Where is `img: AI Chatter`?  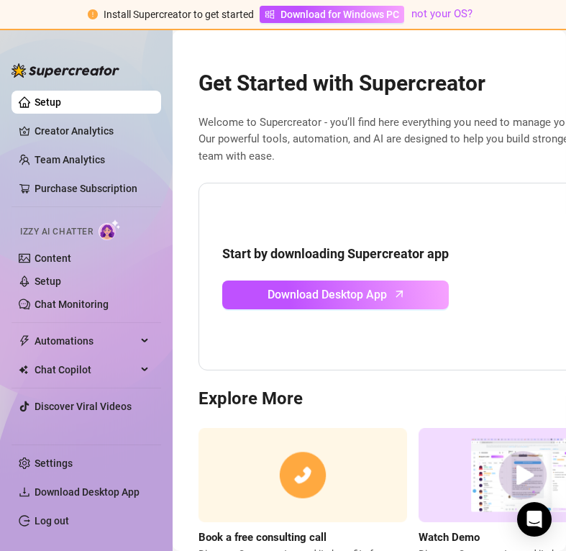 img: AI Chatter is located at coordinates (109, 230).